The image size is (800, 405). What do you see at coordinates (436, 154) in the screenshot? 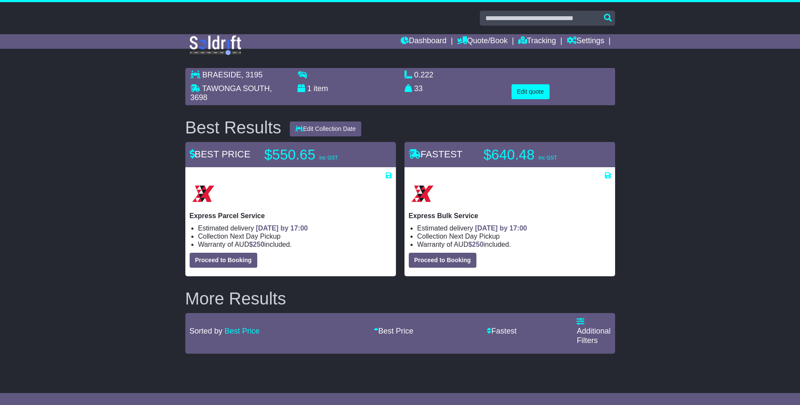
I see `span: FASTEST` at bounding box center [436, 154].